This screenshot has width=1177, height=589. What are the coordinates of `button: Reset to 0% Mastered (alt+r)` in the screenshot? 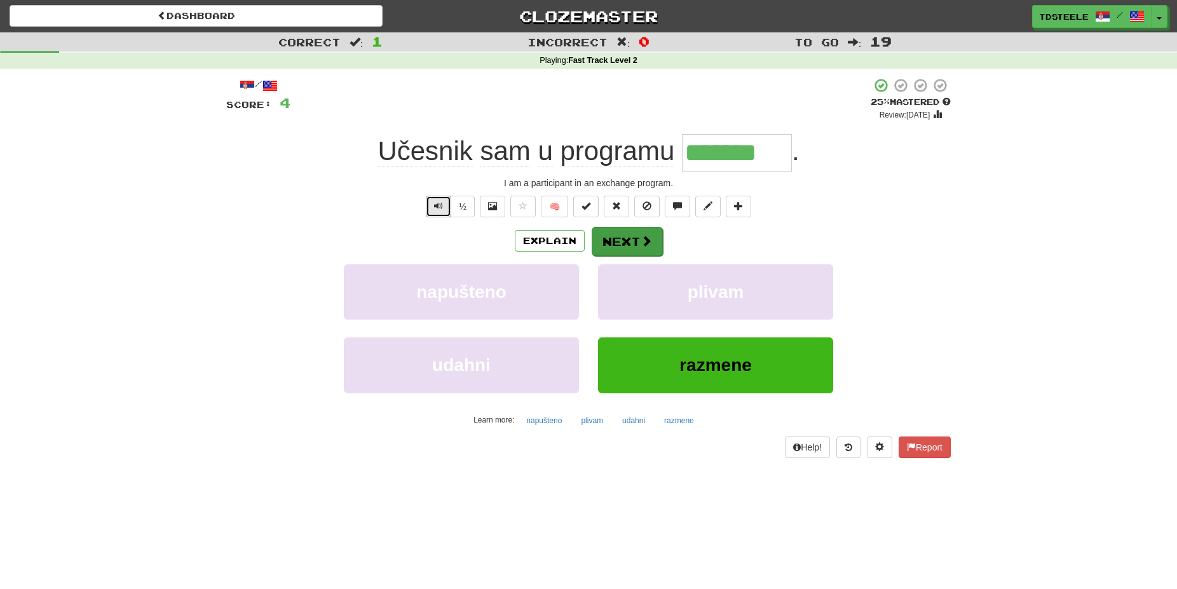 It's located at (616, 207).